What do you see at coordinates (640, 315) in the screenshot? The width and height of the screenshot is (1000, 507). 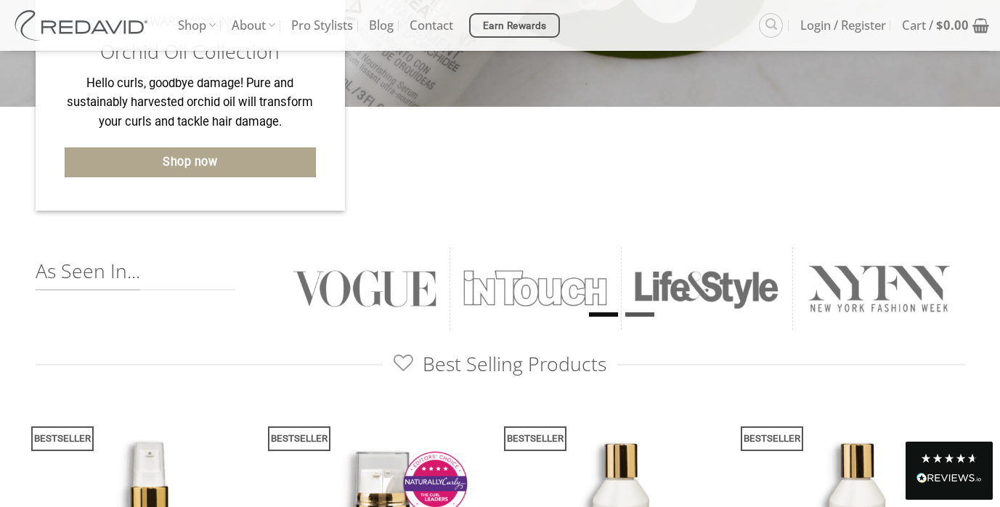 I see `li: Page dot 2` at bounding box center [640, 315].